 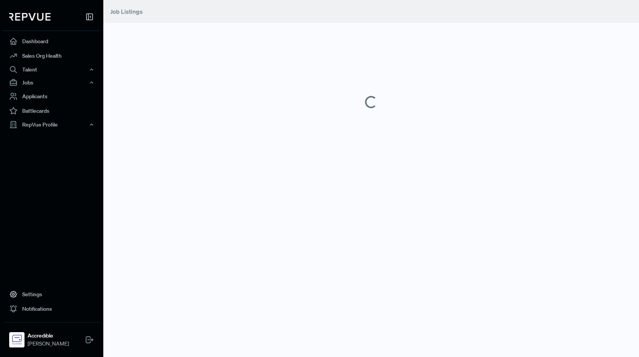 I want to click on button: Jobs, so click(x=52, y=83).